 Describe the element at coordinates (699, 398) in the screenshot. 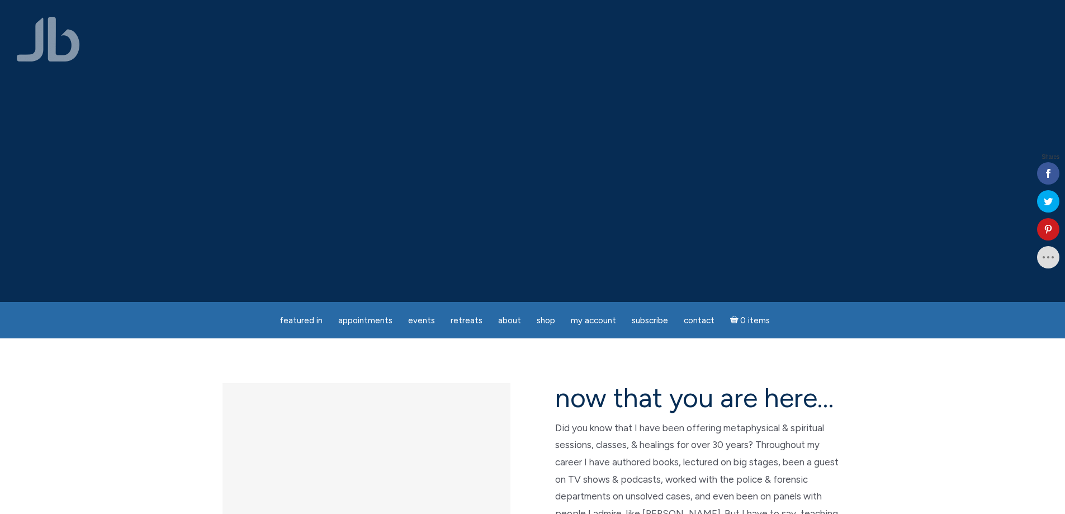

I see `h2: now that you are here…` at that location.